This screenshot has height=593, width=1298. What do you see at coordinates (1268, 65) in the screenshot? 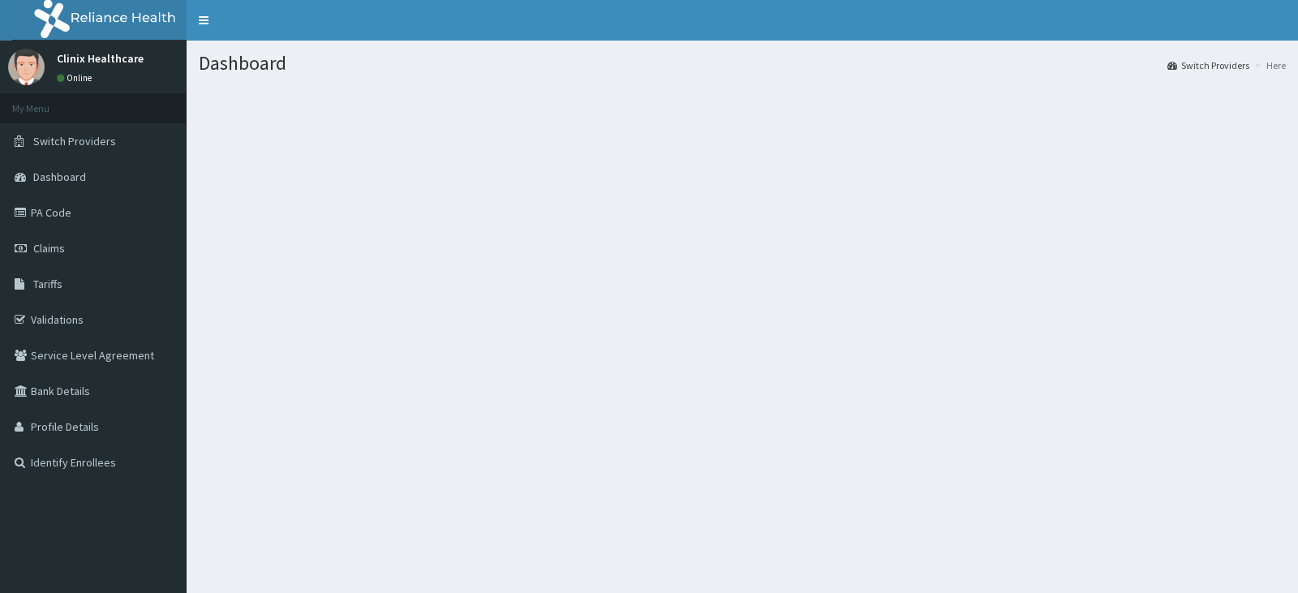
I see `li: Here` at bounding box center [1268, 65].